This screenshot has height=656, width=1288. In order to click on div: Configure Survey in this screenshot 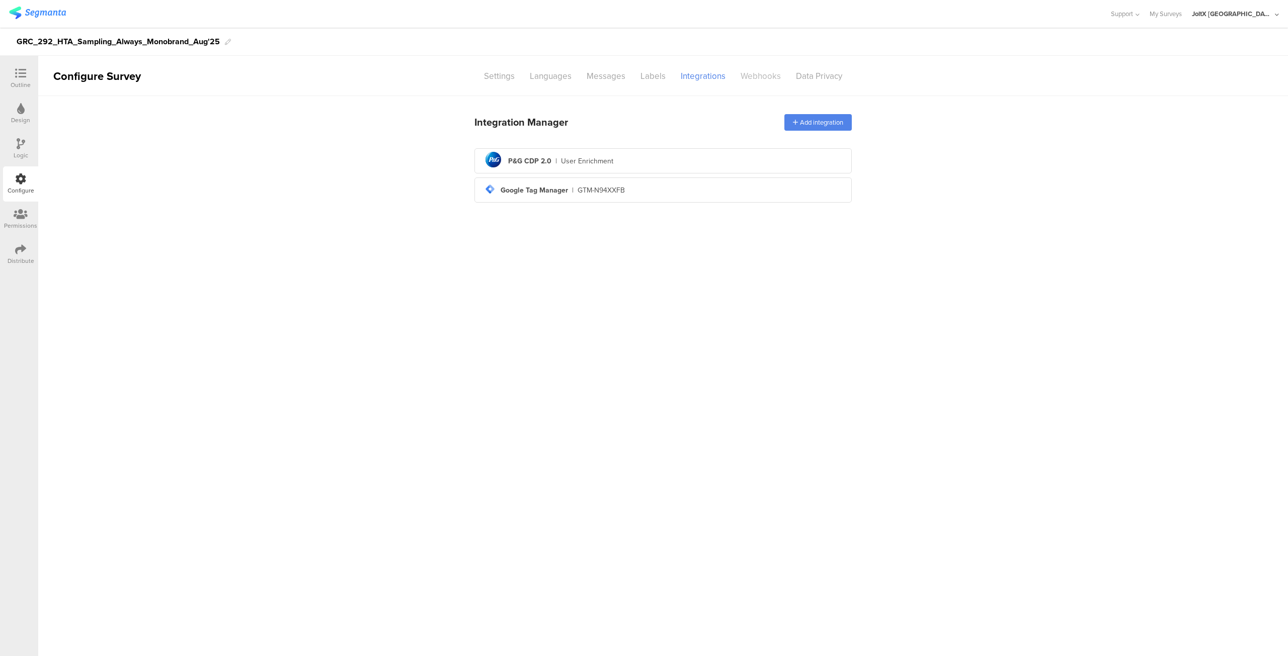, I will do `click(96, 76)`.